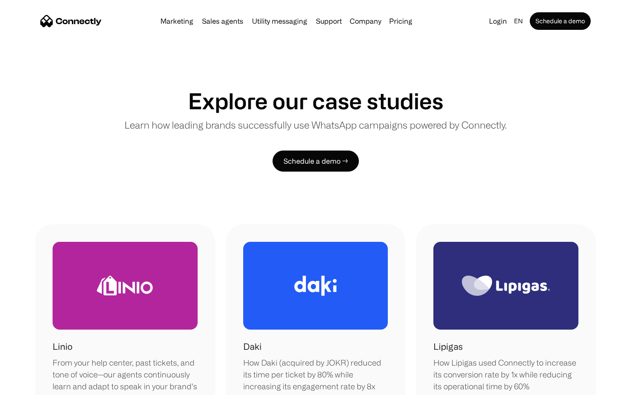 This screenshot has width=631, height=395. I want to click on img: Linio Logo, so click(125, 285).